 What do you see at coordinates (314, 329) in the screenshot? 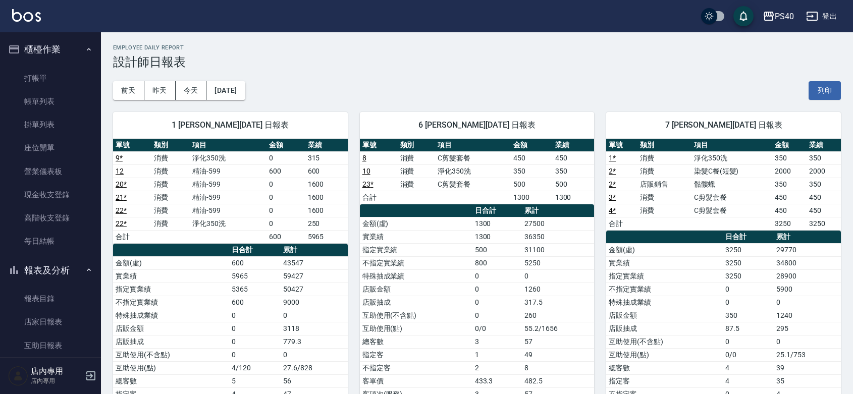
I see `td: 3118` at bounding box center [314, 329].